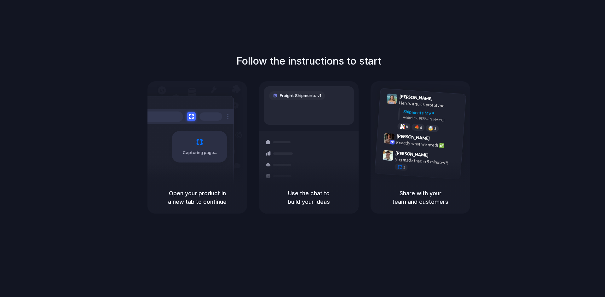  I want to click on span: Freight Shipments v1, so click(300, 96).